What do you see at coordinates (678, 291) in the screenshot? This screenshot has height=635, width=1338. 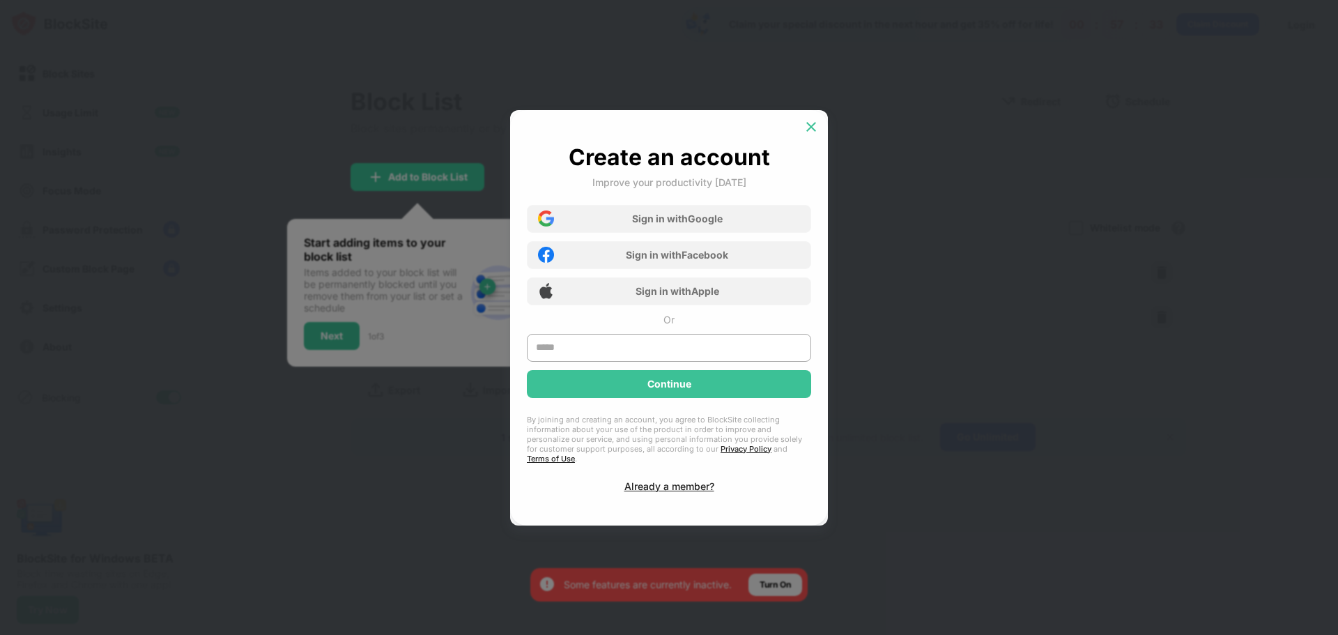 I see `div: Sign in with Apple` at bounding box center [678, 291].